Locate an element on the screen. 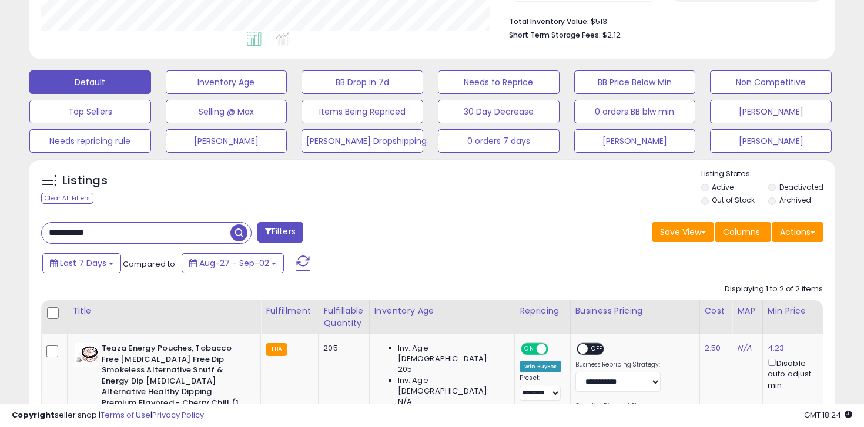 This screenshot has width=864, height=427. div: MAP is located at coordinates (747, 311).